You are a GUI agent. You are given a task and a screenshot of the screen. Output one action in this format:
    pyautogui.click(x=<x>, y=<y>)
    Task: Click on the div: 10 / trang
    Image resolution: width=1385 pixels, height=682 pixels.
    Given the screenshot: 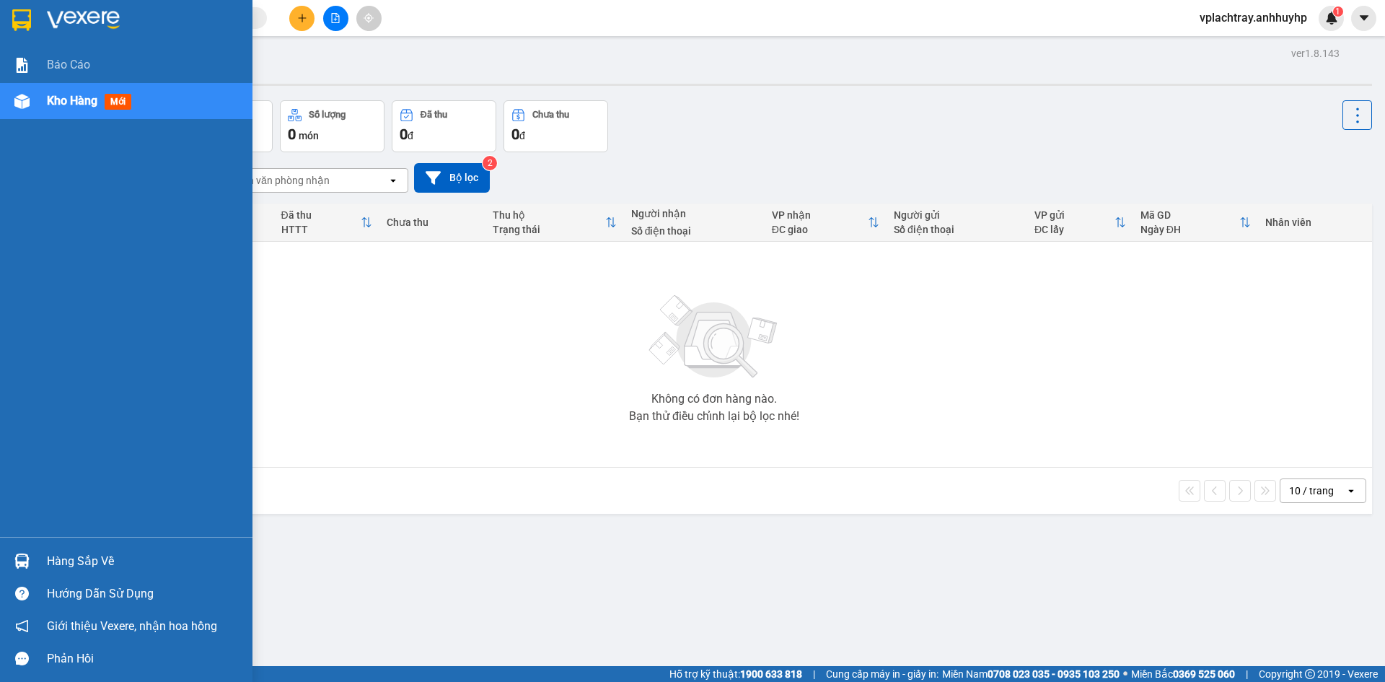 What is the action you would take?
    pyautogui.click(x=1311, y=491)
    